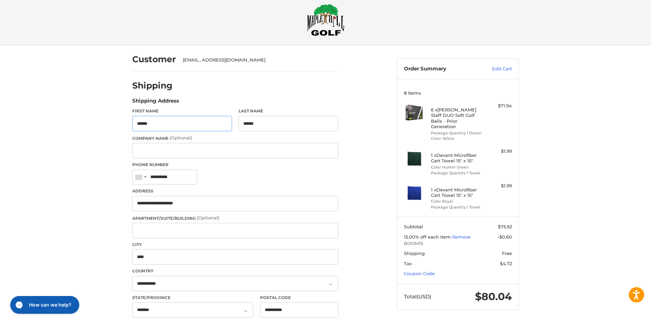 The image size is (651, 323). What do you see at coordinates (419, 273) in the screenshot?
I see `a: Coupon Code` at bounding box center [419, 273].